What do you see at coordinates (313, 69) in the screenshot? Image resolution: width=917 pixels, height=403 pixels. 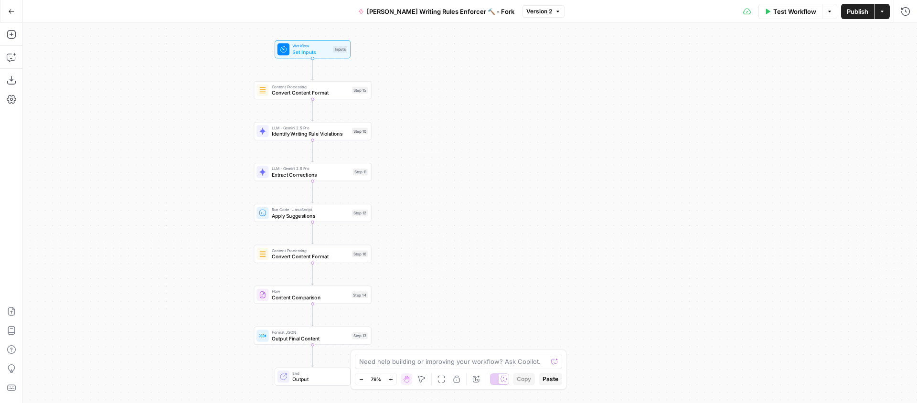 I see `g: Edge from start to step_15` at bounding box center [313, 69].